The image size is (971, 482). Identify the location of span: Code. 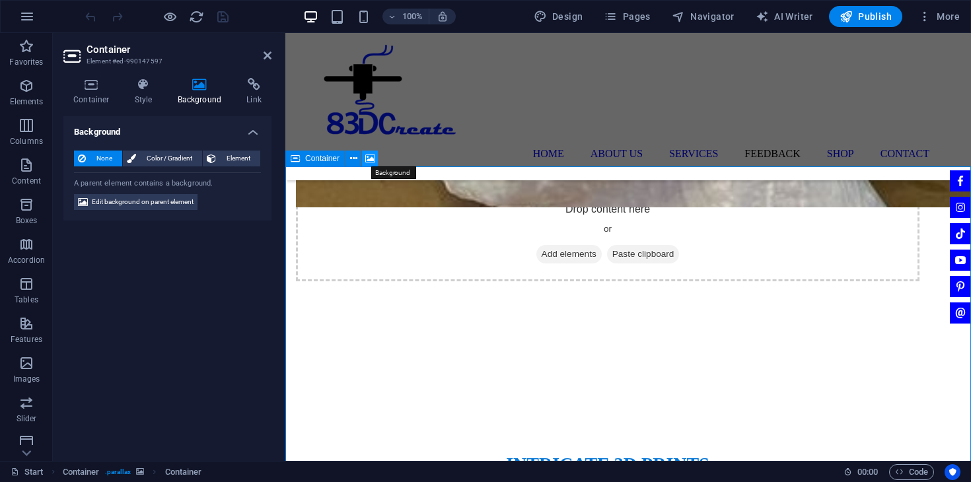
(912, 472).